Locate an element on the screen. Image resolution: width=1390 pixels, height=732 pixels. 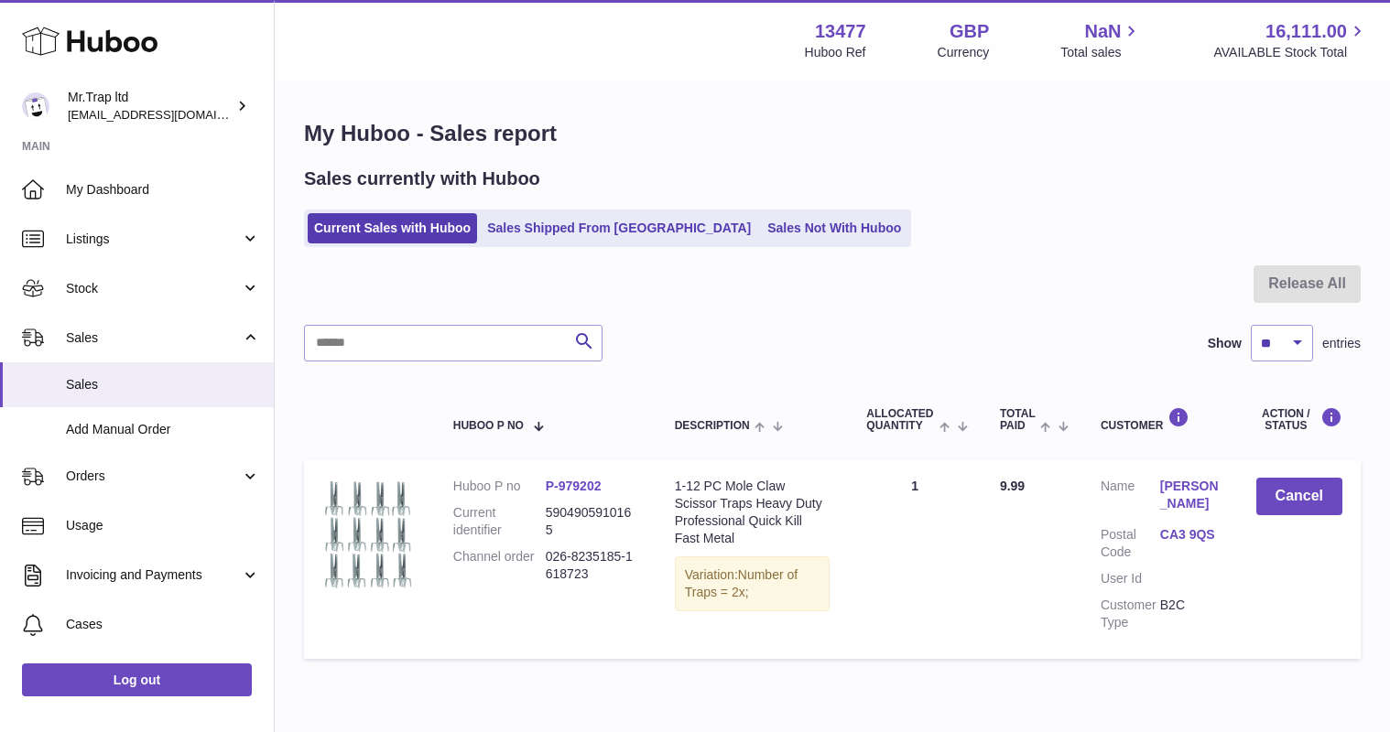
dd: B2C is located at coordinates (1189, 614).